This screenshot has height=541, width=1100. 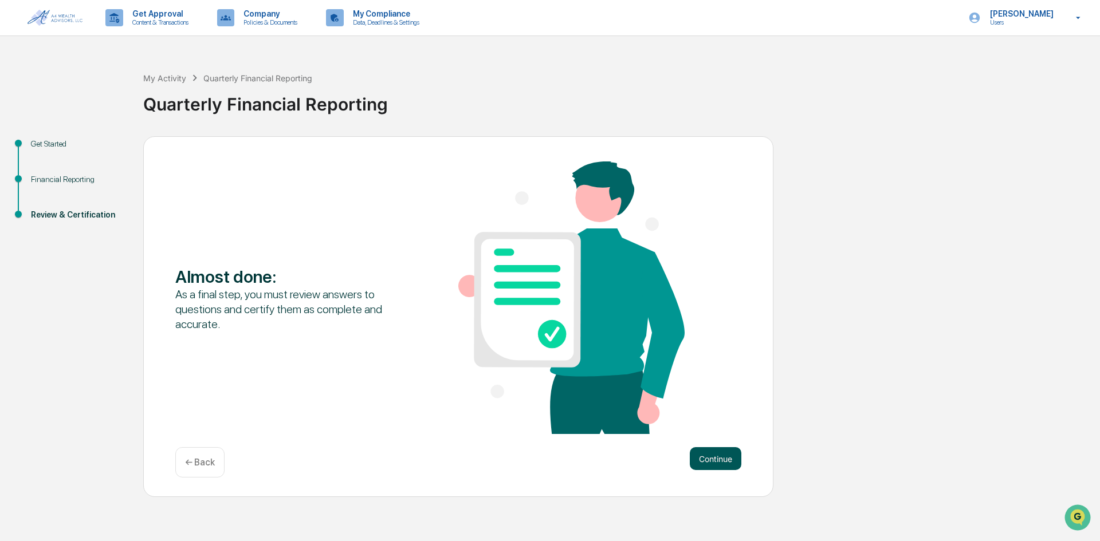 I want to click on p: Company, so click(x=269, y=14).